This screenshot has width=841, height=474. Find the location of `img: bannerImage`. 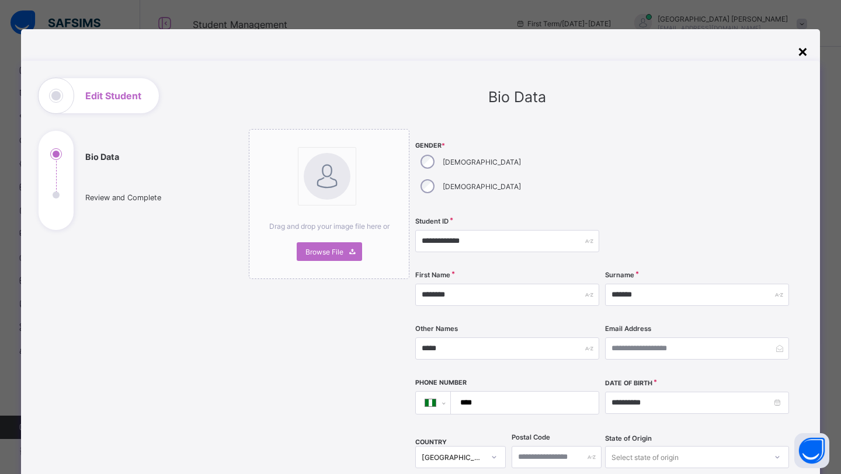

img: bannerImage is located at coordinates (327, 176).